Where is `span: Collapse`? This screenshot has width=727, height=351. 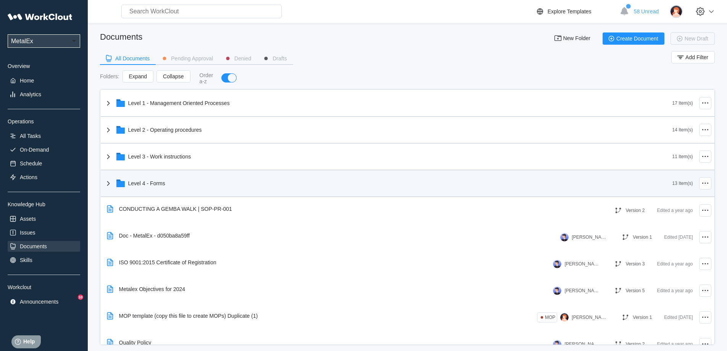
span: Collapse is located at coordinates (173, 76).